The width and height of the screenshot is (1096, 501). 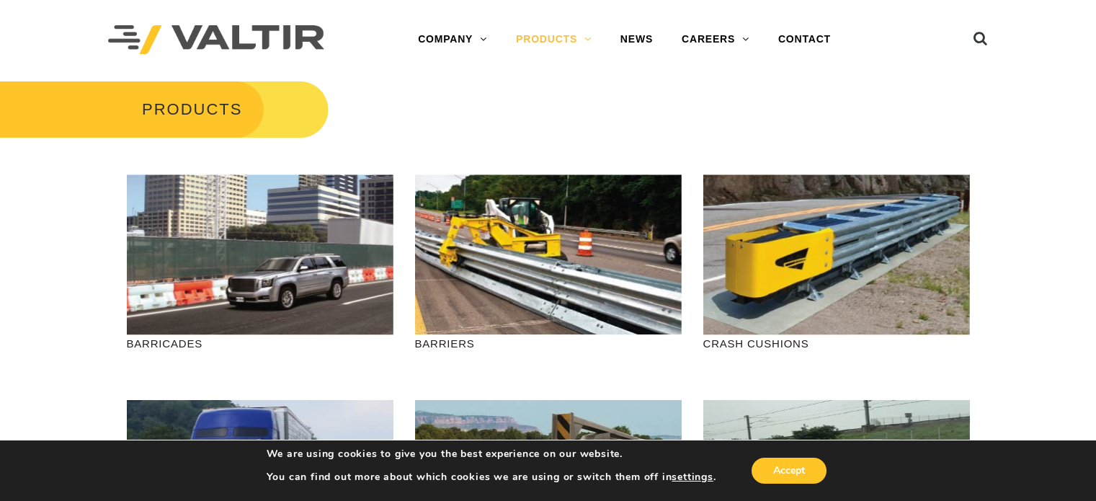 What do you see at coordinates (260, 343) in the screenshot?
I see `p: BARRICADES` at bounding box center [260, 343].